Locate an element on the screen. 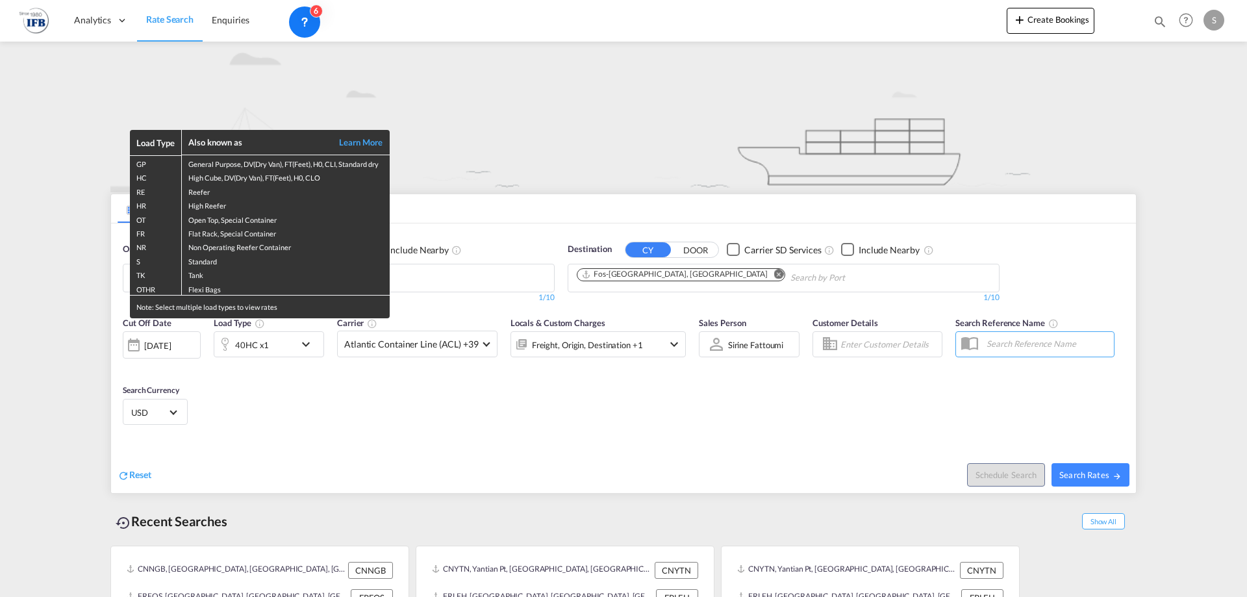 The image size is (1247, 597). td: Flexi Bags is located at coordinates (286, 288).